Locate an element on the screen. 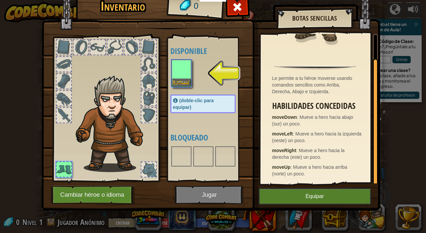 The width and height of the screenshot is (426, 233). span: Mueve a hero hacia abajo (sur) un poco. is located at coordinates (313, 120).